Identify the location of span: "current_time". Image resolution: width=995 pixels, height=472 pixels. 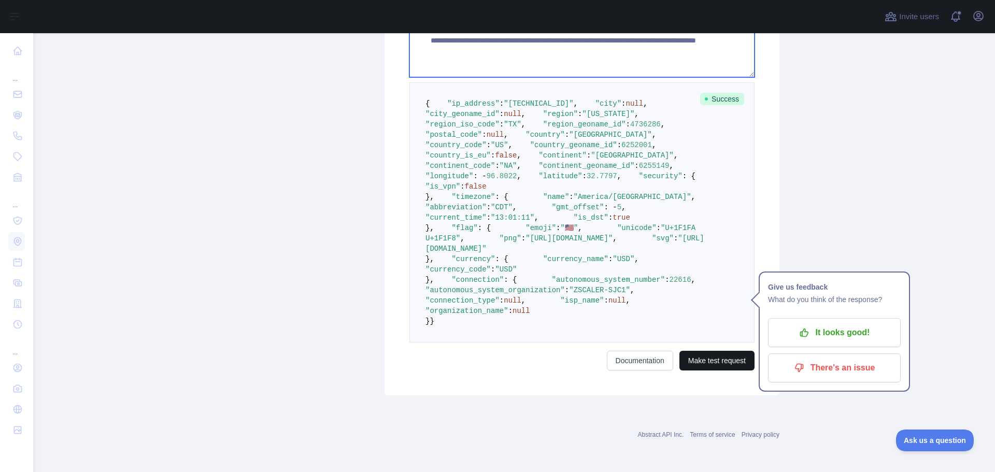
(456, 218).